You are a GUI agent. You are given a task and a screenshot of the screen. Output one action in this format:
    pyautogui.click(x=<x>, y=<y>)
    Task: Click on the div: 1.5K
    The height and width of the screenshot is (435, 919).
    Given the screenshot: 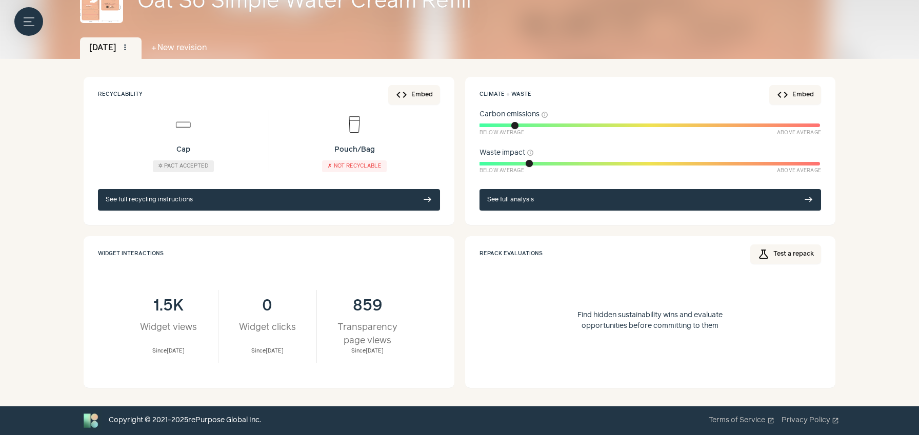 What is the action you would take?
    pyautogui.click(x=169, y=306)
    